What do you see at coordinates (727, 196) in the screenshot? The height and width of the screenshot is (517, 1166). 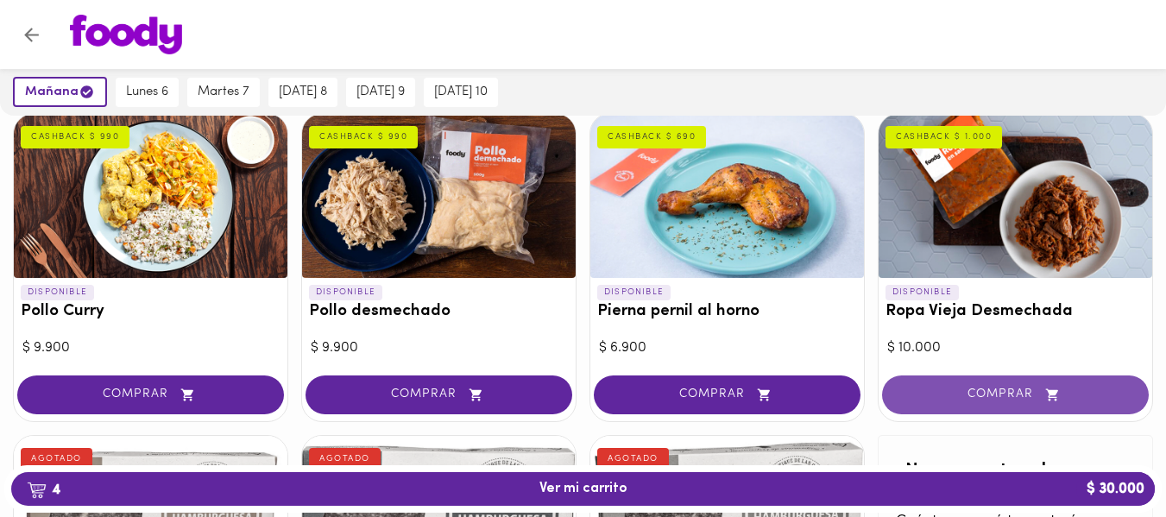 I see `div: Pierna pernil al horno` at bounding box center [727, 196].